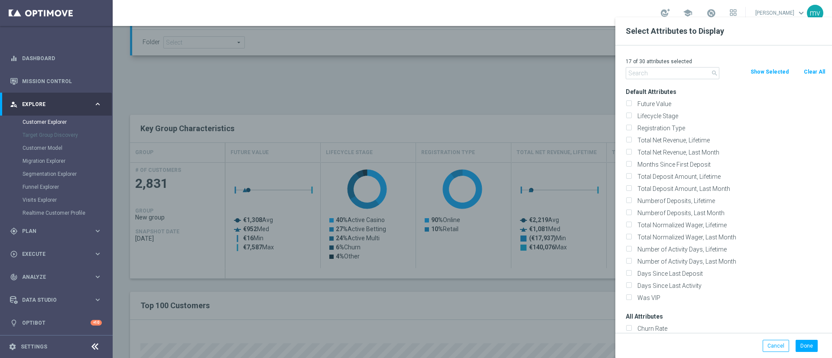 Image resolution: width=832 pixels, height=358 pixels. I want to click on label: Total Normalized Wager, Last Month, so click(729, 237).